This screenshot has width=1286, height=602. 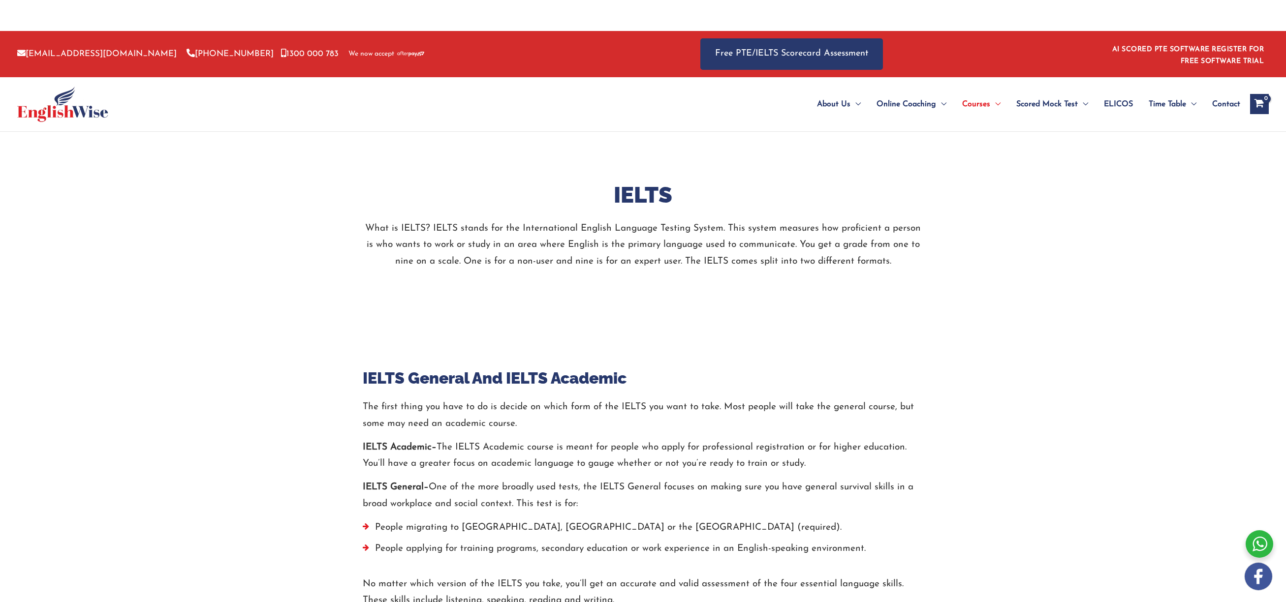 I want to click on a: 1300 000 783, so click(x=310, y=54).